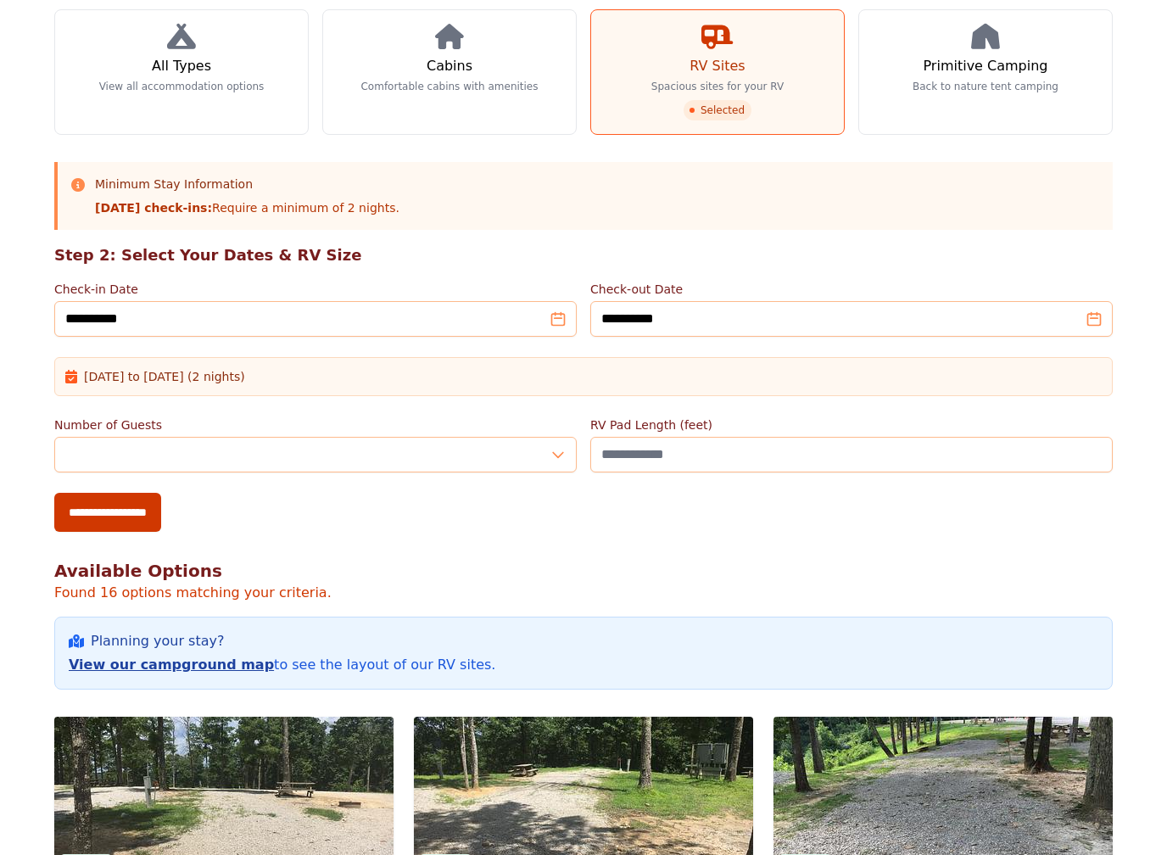 This screenshot has width=1167, height=855. I want to click on h2: Step 2: Select Your Dates & RV Size, so click(584, 255).